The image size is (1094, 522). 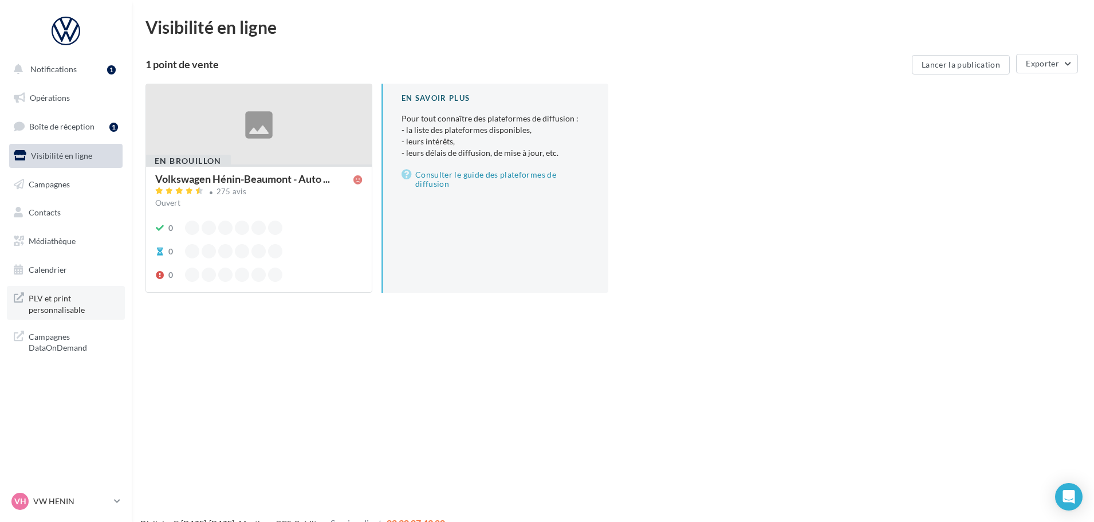 I want to click on span: Ouvert, so click(x=168, y=202).